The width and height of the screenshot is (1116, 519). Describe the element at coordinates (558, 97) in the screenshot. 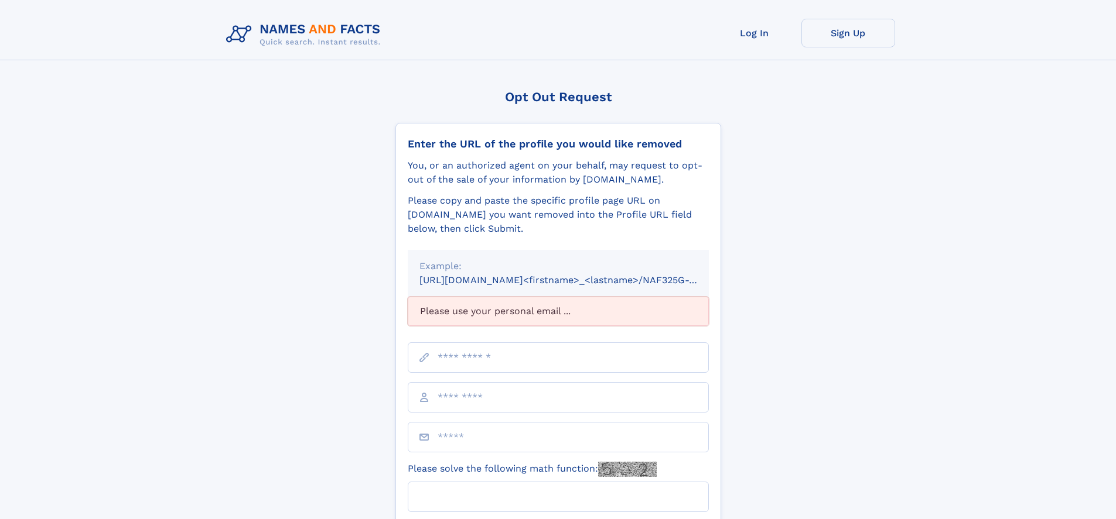

I see `div: Opt Out Request` at that location.